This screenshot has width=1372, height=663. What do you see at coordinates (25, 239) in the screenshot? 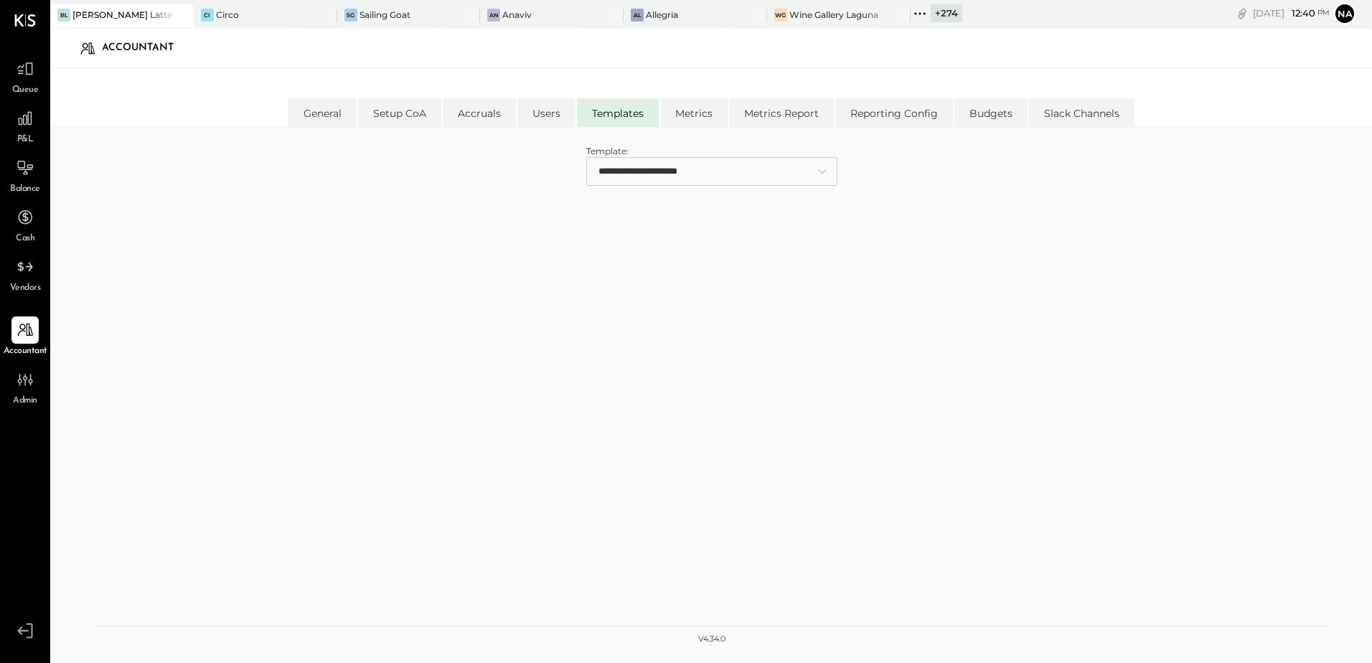
I see `span: Cash` at bounding box center [25, 239].